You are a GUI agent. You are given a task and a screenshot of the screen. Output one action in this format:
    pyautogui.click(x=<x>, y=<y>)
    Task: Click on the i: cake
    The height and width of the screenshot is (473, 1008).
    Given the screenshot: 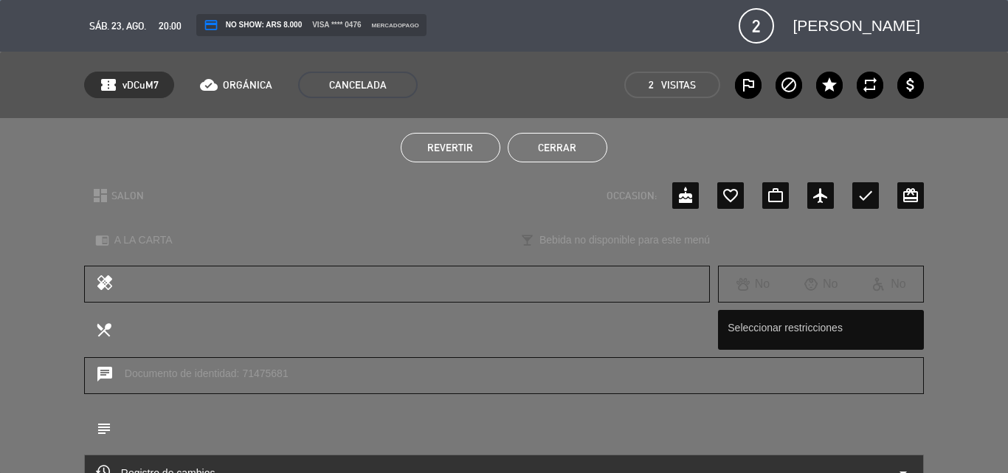 What is the action you would take?
    pyautogui.click(x=686, y=196)
    